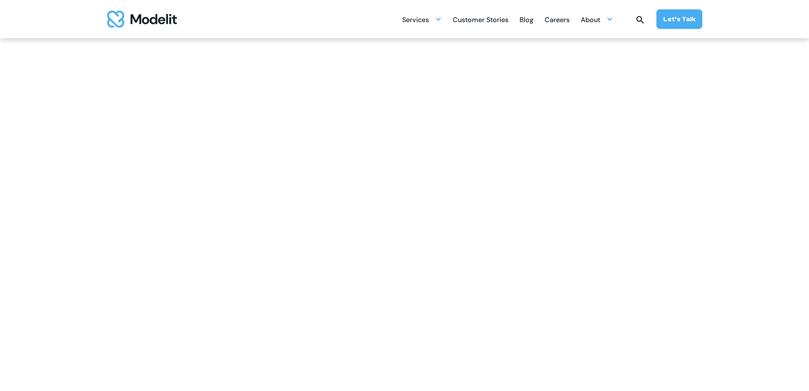 The image size is (809, 391). Describe the element at coordinates (679, 19) in the screenshot. I see `div: Let’s Talk` at that location.